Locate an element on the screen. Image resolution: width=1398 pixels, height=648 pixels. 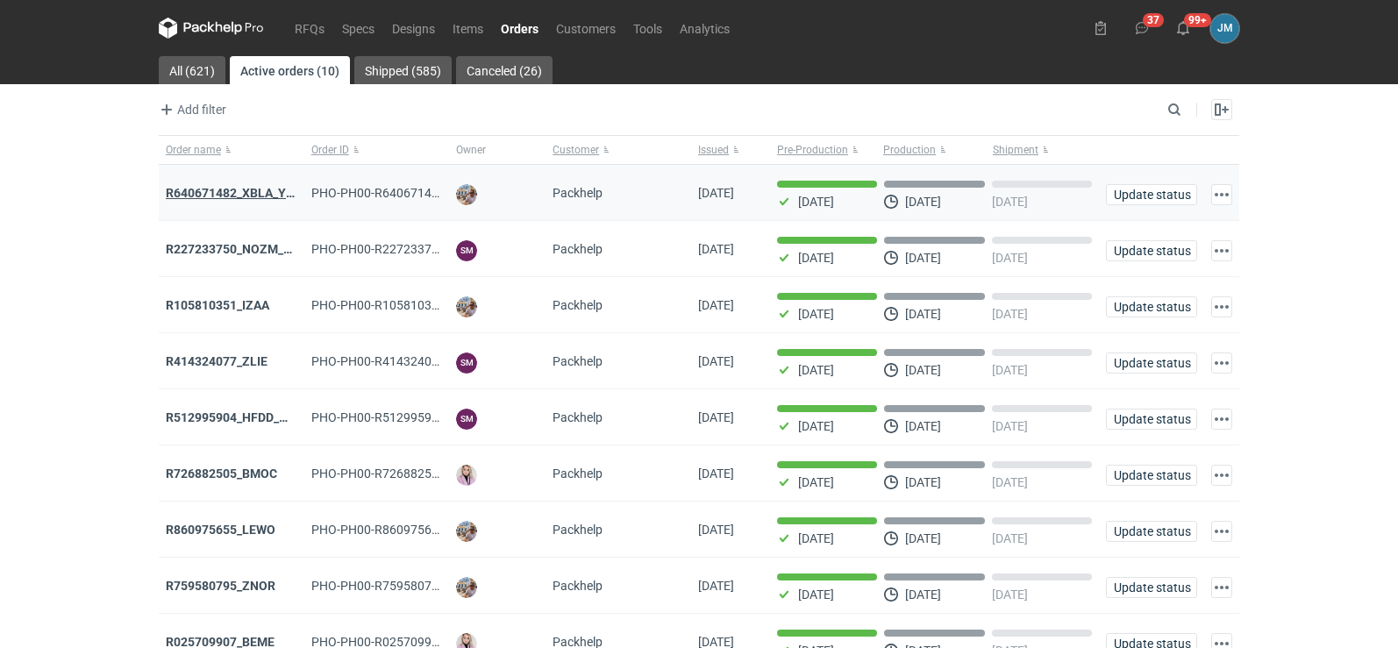
span: 25/08/2025 is located at coordinates (716, 418).